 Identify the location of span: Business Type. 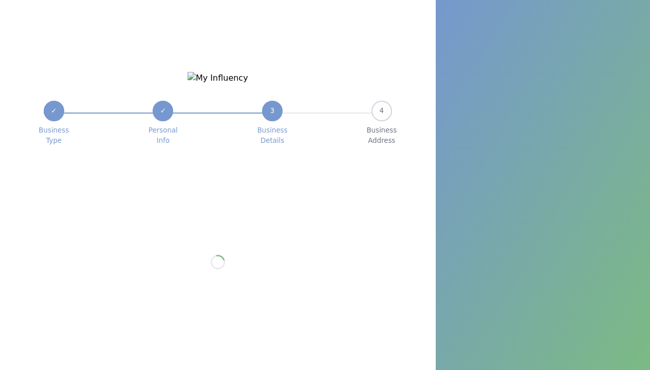
(53, 136).